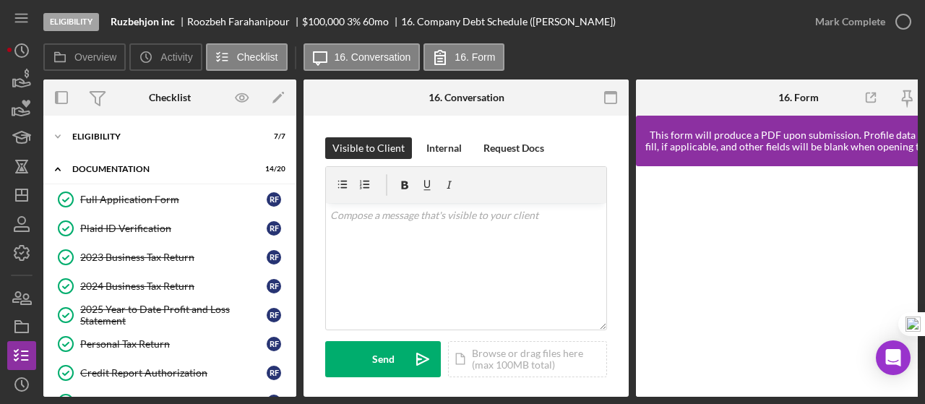  Describe the element at coordinates (859, 22) in the screenshot. I see `button: Mark Complete` at that location.